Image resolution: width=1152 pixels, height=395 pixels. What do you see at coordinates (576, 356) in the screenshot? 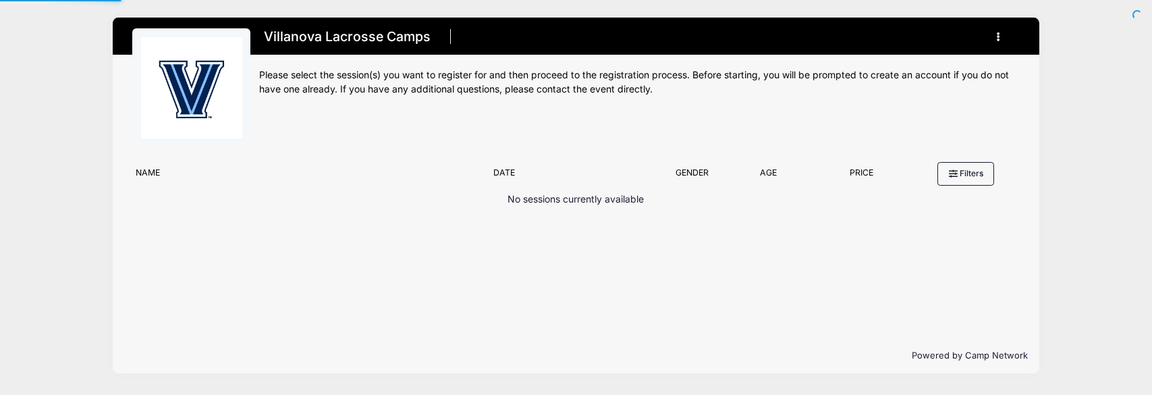
I see `p: Powered by Camp Network` at bounding box center [576, 356].